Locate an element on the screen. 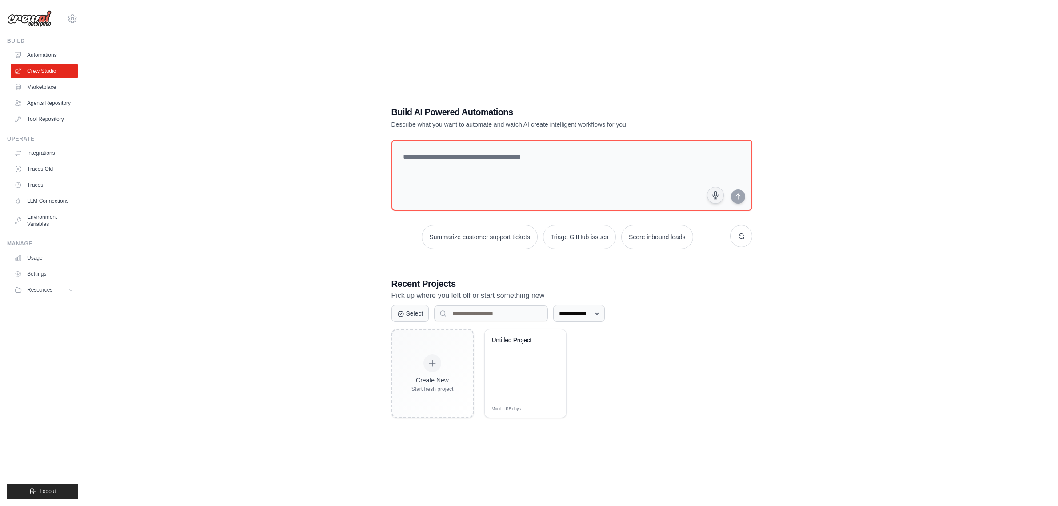  a: Crew Studio is located at coordinates (44, 71).